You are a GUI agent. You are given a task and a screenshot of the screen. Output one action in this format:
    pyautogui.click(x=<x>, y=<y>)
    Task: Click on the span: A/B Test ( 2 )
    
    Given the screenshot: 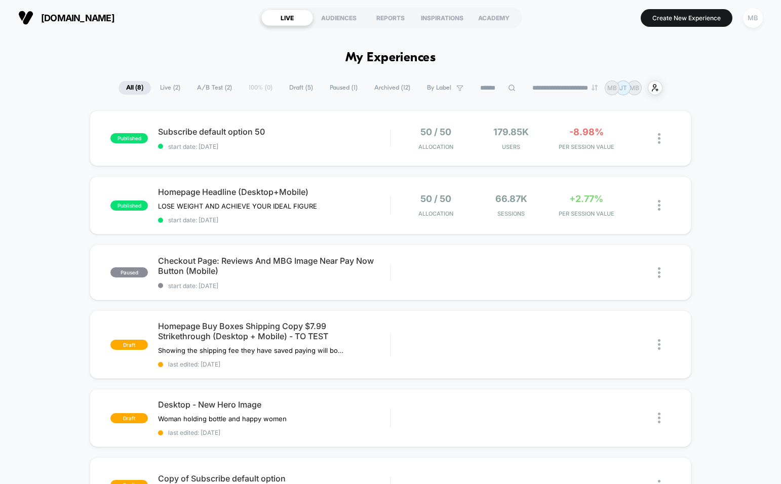 What is the action you would take?
    pyautogui.click(x=214, y=88)
    